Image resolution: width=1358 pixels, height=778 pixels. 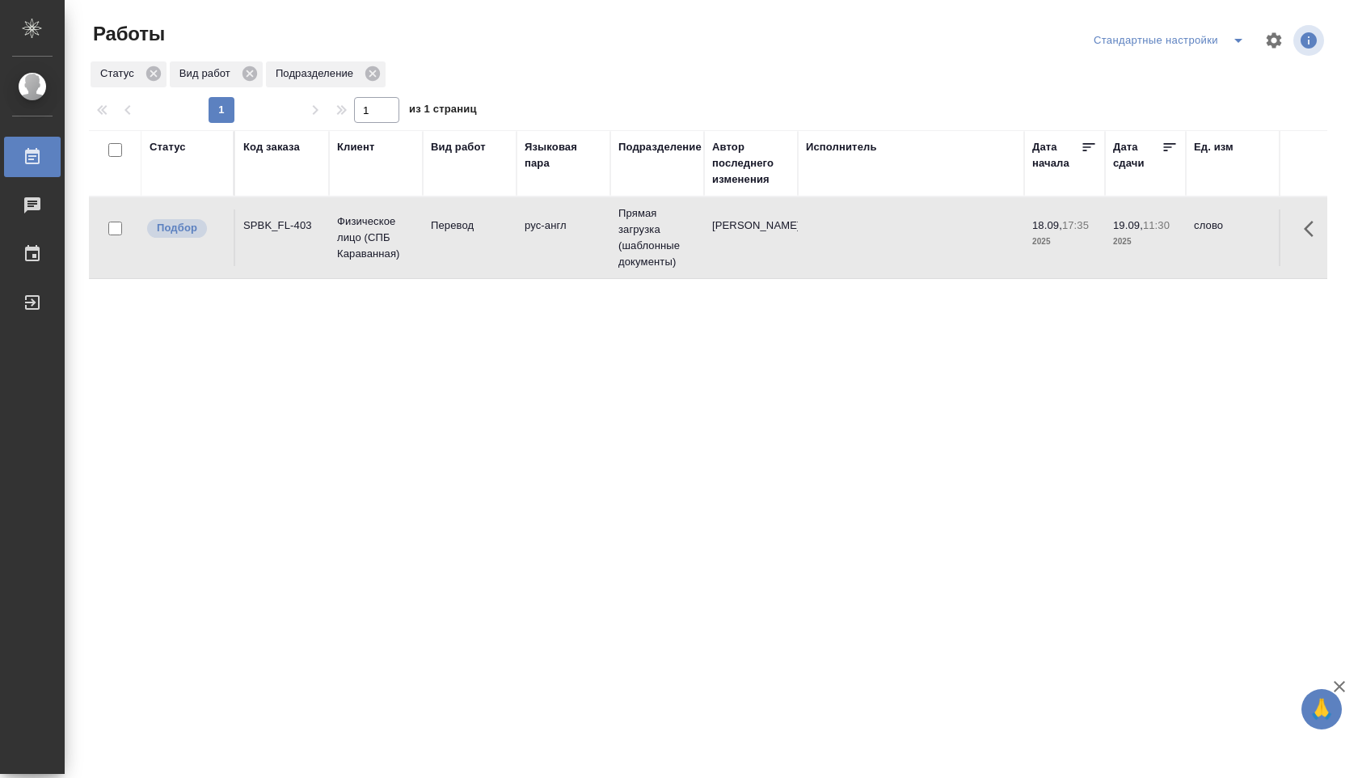 What do you see at coordinates (1233, 238) in the screenshot?
I see `td: слово` at bounding box center [1233, 238].